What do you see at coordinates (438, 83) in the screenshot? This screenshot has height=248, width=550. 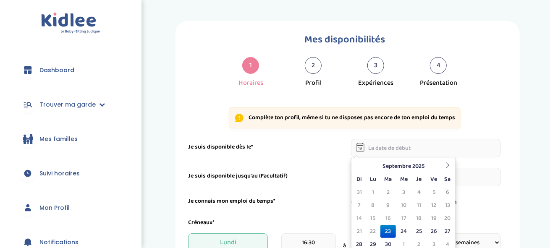 I see `div: Présentation` at bounding box center [438, 83].